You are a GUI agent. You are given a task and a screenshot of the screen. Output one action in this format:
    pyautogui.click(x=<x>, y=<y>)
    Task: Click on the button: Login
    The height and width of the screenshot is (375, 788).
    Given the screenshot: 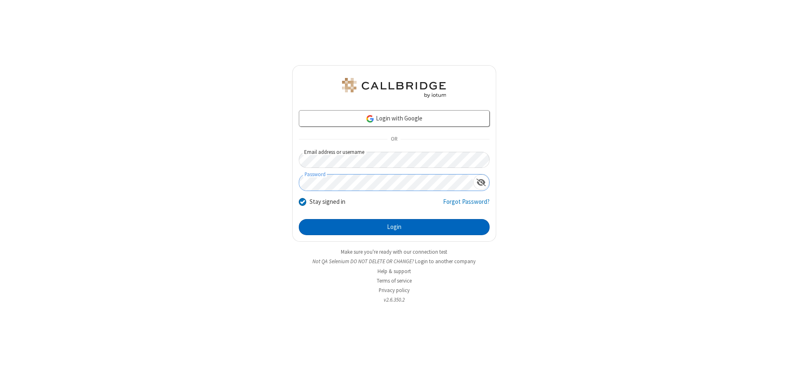 What is the action you would take?
    pyautogui.click(x=394, y=227)
    